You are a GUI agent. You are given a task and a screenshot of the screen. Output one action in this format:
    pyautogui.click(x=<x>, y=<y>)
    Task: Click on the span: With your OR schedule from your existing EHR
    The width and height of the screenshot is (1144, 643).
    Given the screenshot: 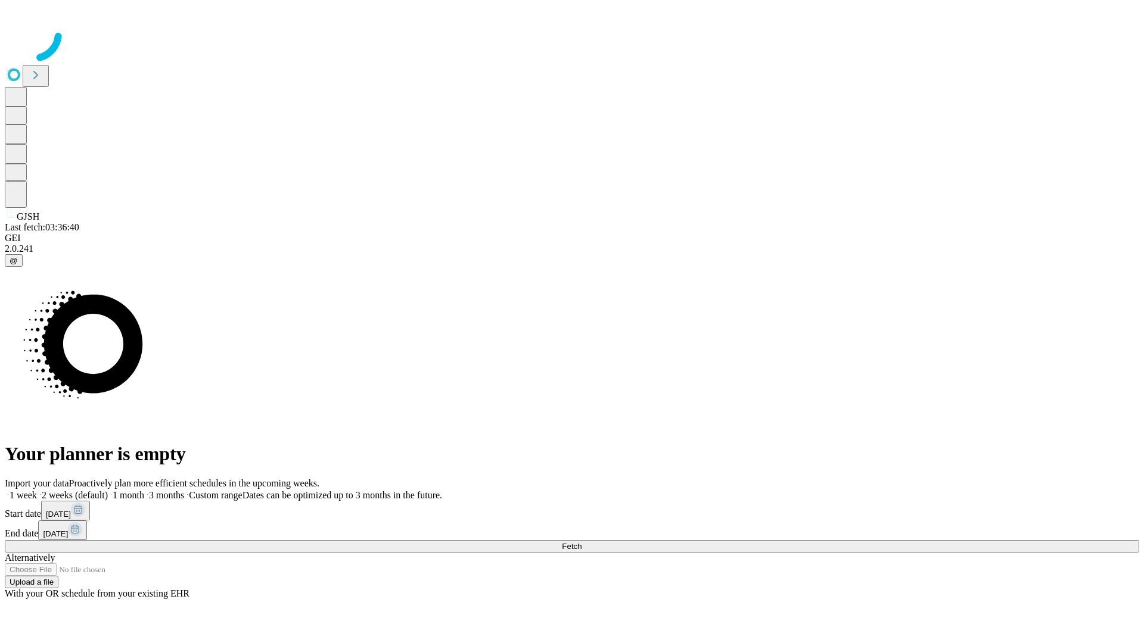 What is the action you would take?
    pyautogui.click(x=97, y=593)
    